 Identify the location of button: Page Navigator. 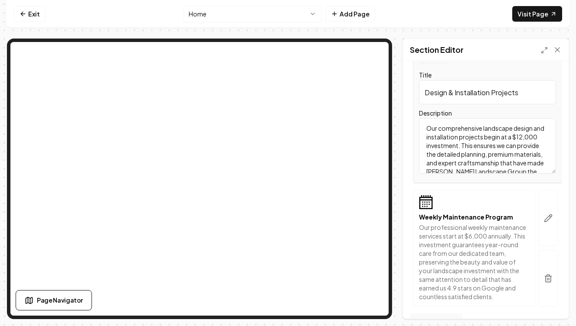
(54, 300).